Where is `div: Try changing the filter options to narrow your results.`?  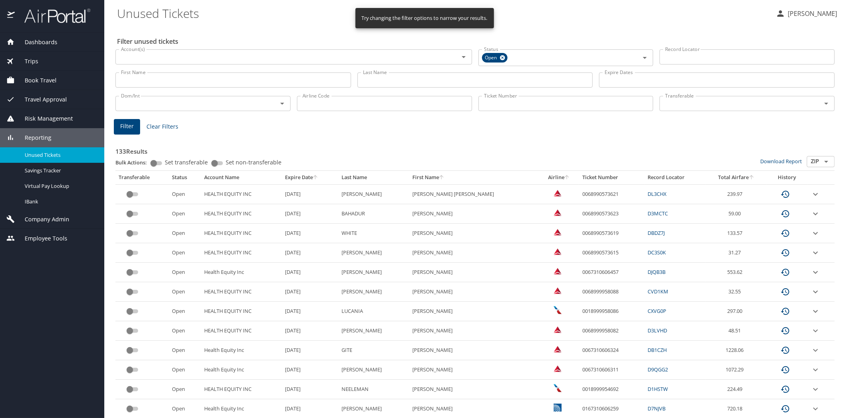
div: Try changing the filter options to narrow your results. is located at coordinates (425, 18).